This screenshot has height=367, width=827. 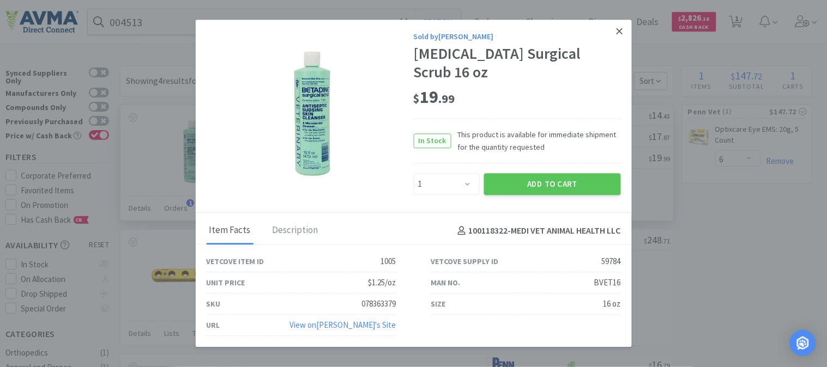 I want to click on div: Item Facts, so click(x=230, y=231).